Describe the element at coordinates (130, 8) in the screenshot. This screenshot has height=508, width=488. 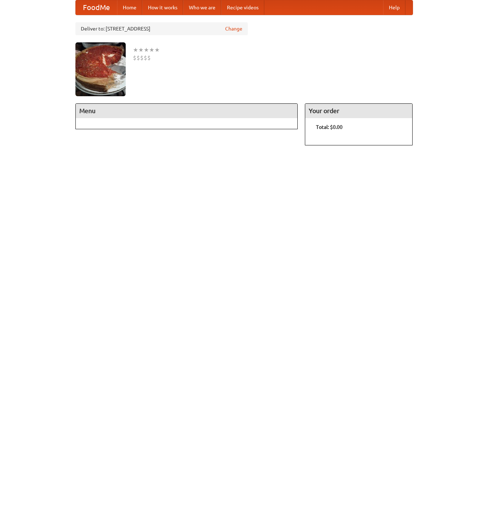
I see `a: Home` at that location.